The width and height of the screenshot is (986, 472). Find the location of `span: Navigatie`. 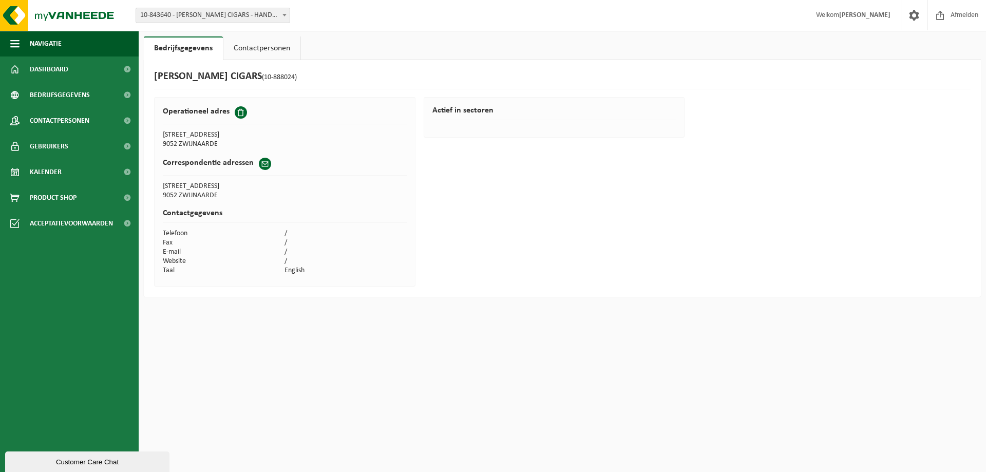

span: Navigatie is located at coordinates (46, 44).